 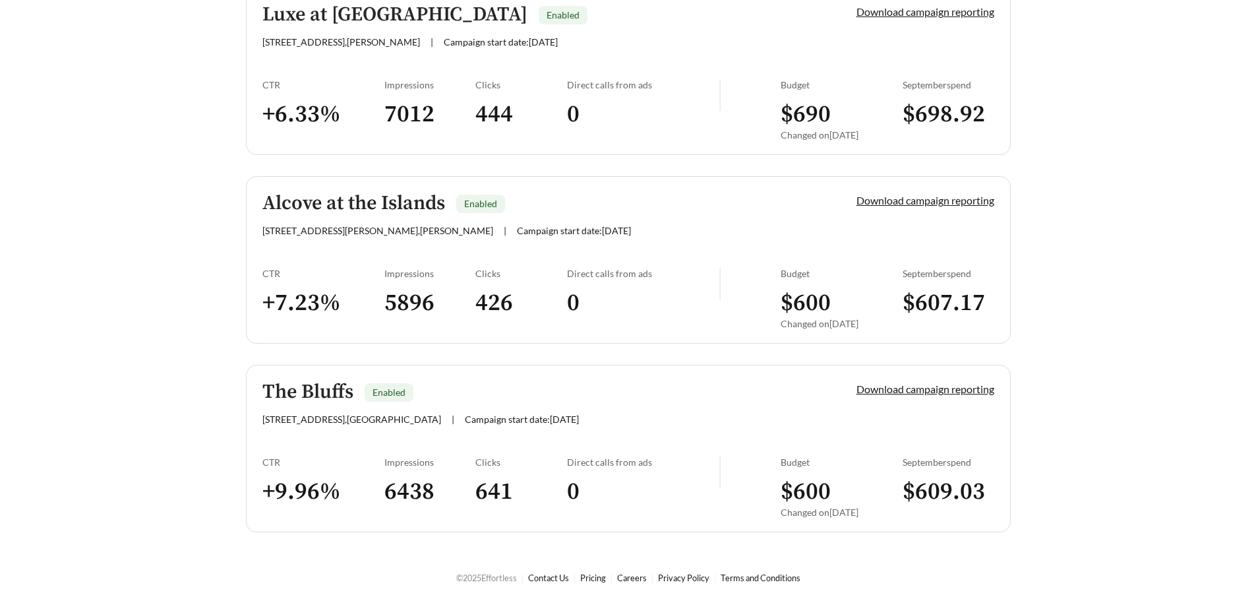 I want to click on a: Pricing, so click(x=593, y=578).